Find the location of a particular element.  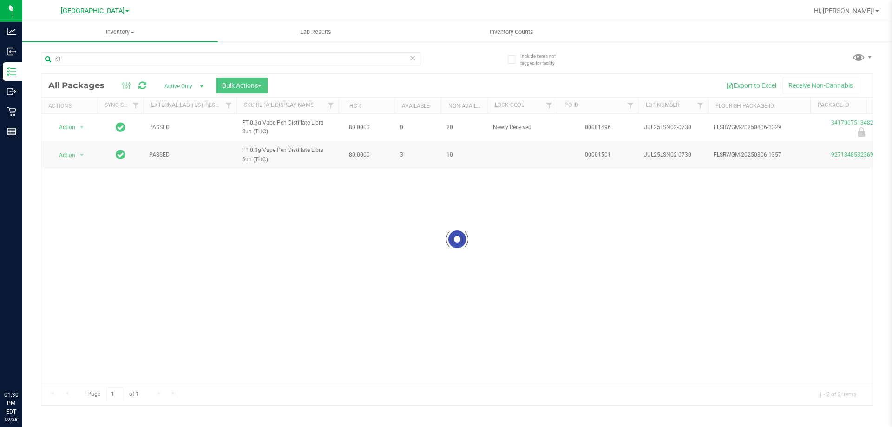

span: Include items not tagged for facility is located at coordinates (543, 59).